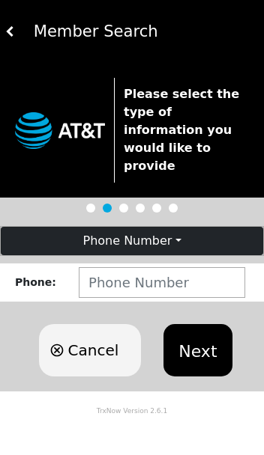  What do you see at coordinates (60, 130) in the screenshot?
I see `img: trx now logo` at bounding box center [60, 130].